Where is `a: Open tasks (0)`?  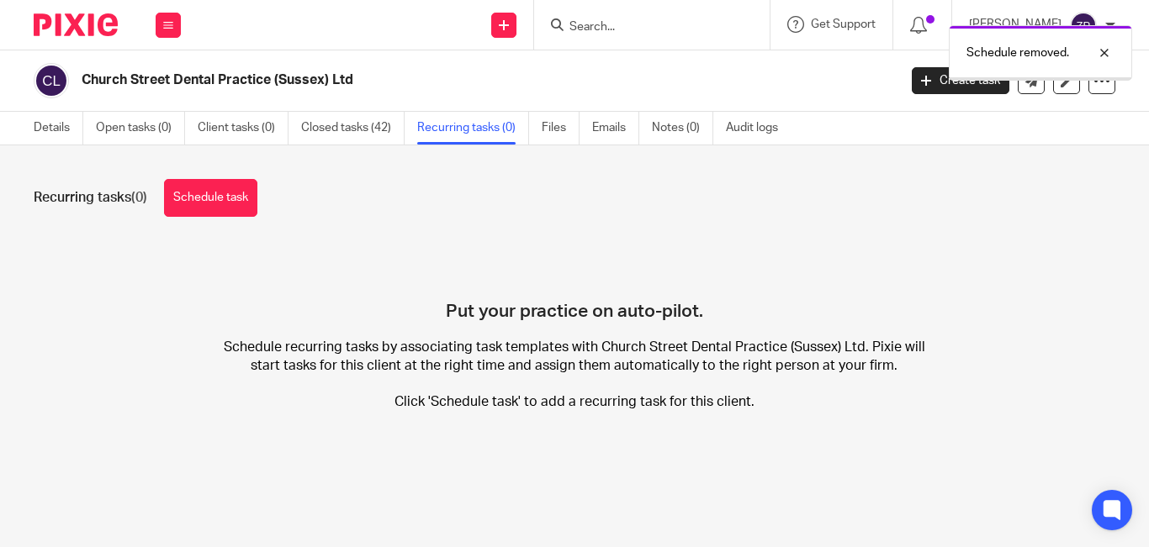
a: Open tasks (0) is located at coordinates (140, 128).